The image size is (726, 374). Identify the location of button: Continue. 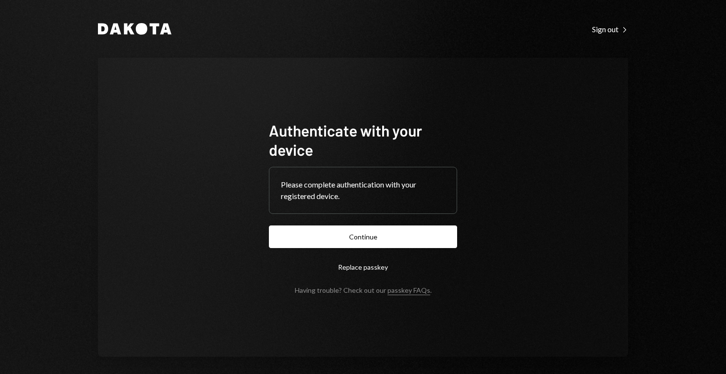
(363, 236).